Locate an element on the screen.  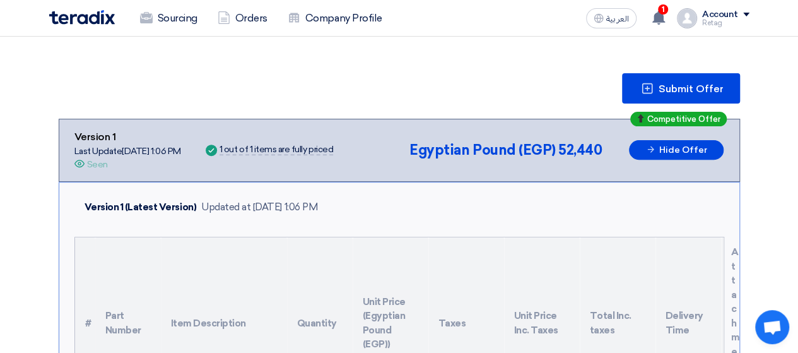
a: Company Profile is located at coordinates (335, 18).